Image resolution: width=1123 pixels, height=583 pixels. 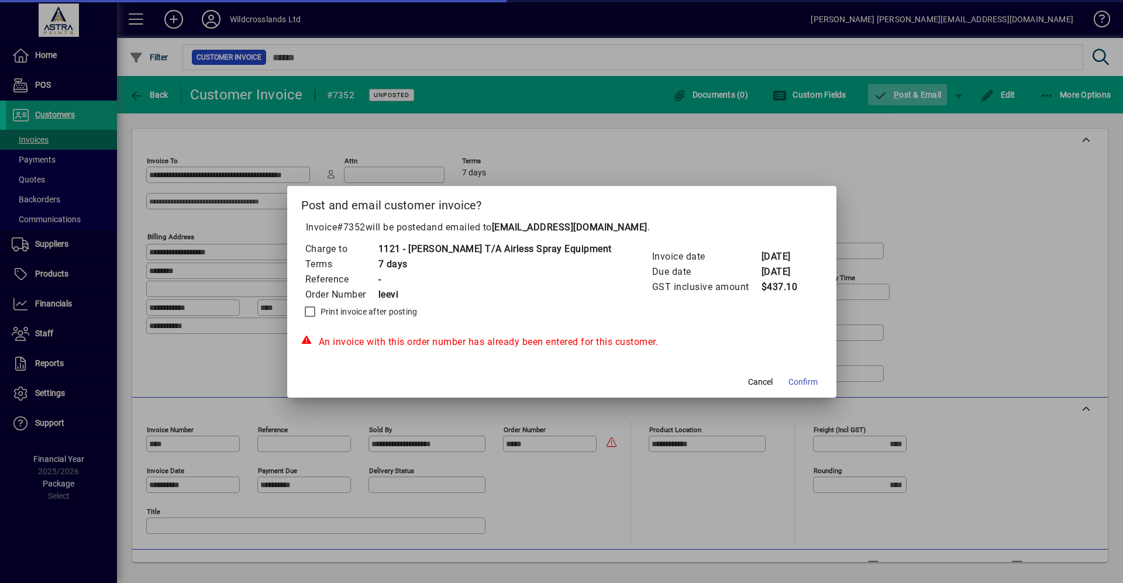 I want to click on button: Confirm, so click(x=803, y=382).